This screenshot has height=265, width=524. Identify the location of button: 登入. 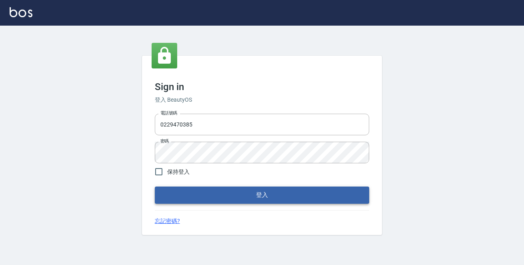
(262, 195).